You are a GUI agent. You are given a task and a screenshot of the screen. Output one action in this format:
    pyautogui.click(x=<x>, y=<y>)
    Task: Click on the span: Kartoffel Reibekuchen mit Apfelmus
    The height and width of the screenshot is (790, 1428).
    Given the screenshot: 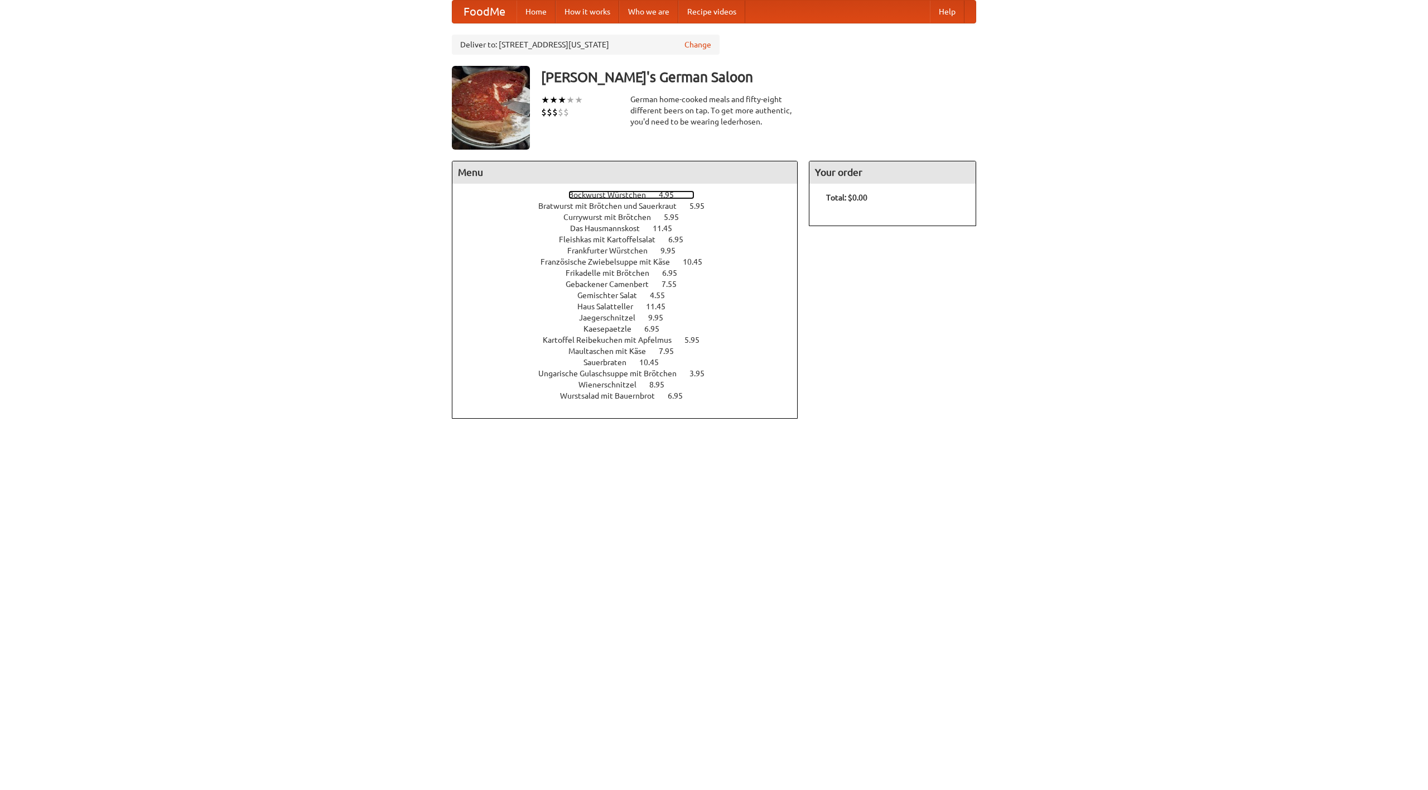 What is the action you would take?
    pyautogui.click(x=613, y=340)
    